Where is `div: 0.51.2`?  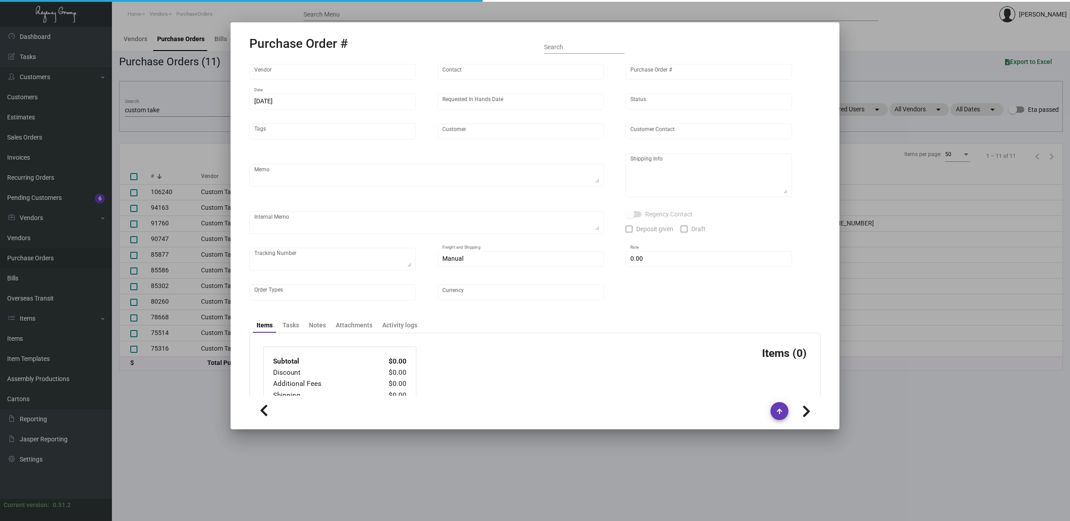 div: 0.51.2 is located at coordinates (62, 505).